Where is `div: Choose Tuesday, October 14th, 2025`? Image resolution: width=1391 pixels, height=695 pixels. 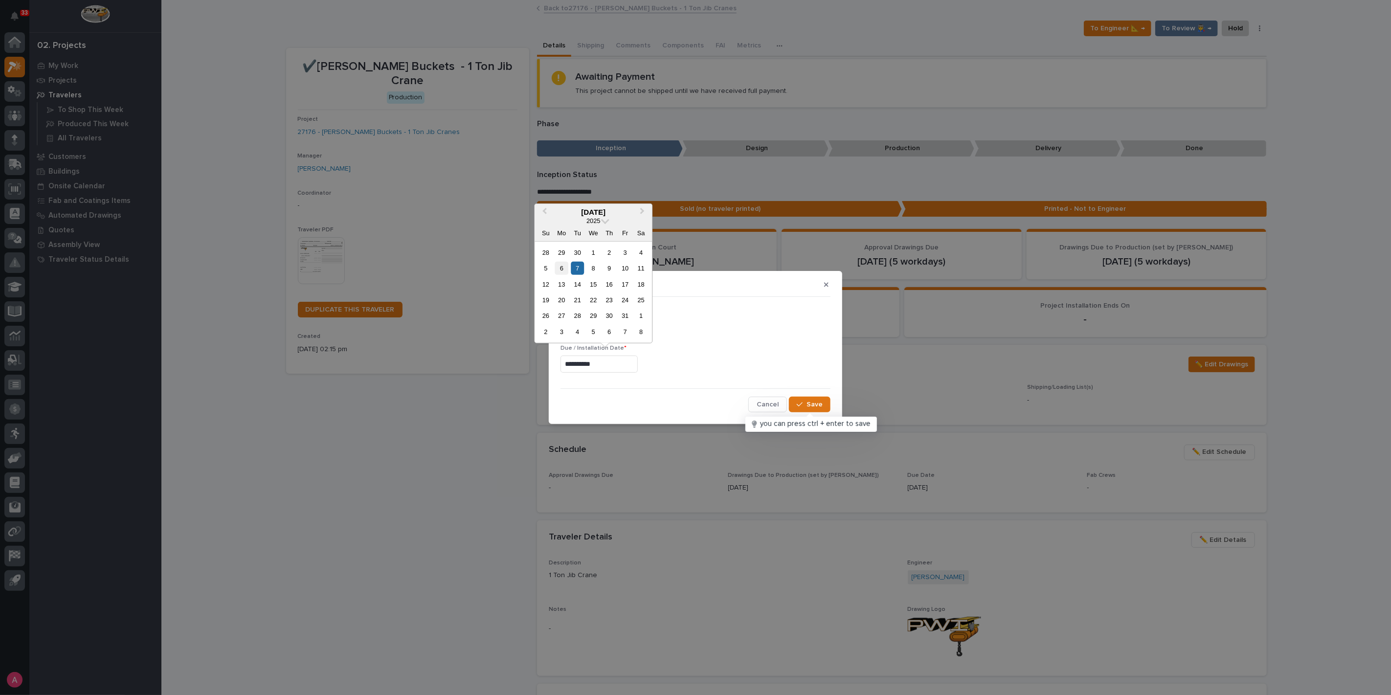 div: Choose Tuesday, October 14th, 2025 is located at coordinates (577, 284).